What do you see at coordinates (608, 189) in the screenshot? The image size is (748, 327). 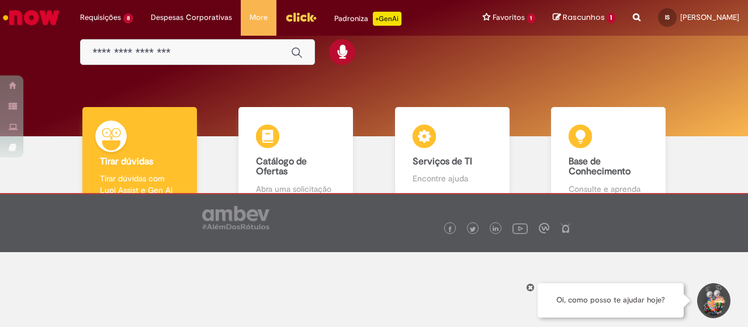 I see `p: Consulte e aprenda` at bounding box center [608, 189].